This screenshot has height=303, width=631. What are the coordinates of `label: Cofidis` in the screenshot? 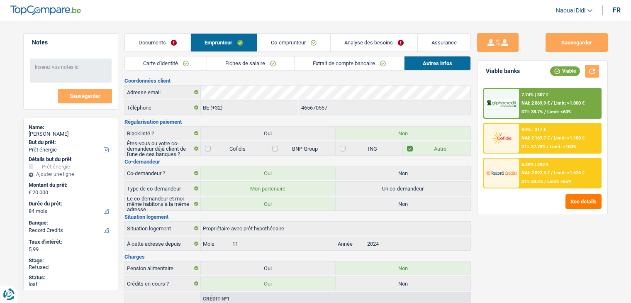 It's located at (235, 149).